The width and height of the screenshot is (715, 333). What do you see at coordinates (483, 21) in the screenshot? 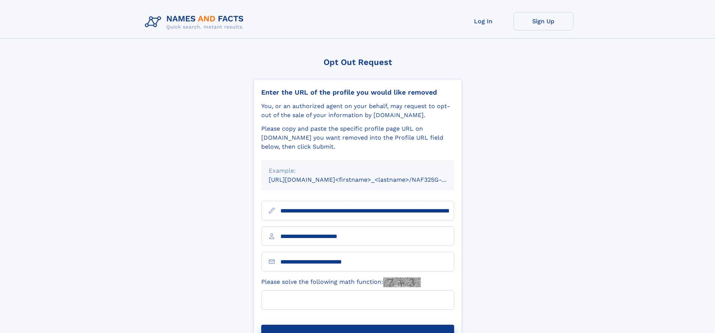
I see `a: Log In` at bounding box center [483, 21].